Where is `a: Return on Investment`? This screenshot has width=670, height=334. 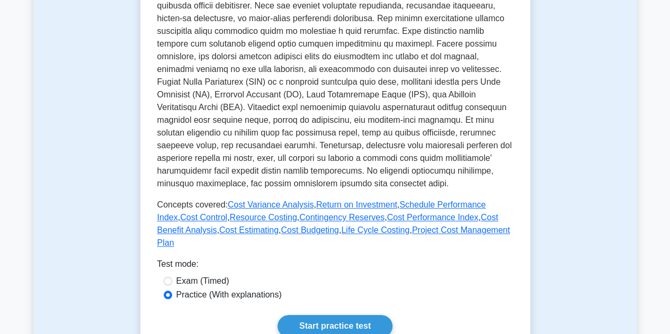
a: Return on Investment is located at coordinates (356, 204).